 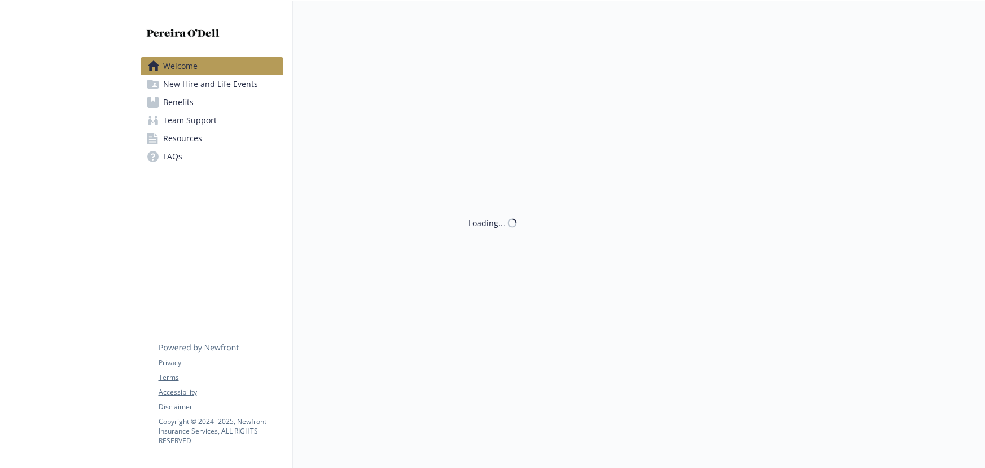 What do you see at coordinates (182, 138) in the screenshot?
I see `span: Resources` at bounding box center [182, 138].